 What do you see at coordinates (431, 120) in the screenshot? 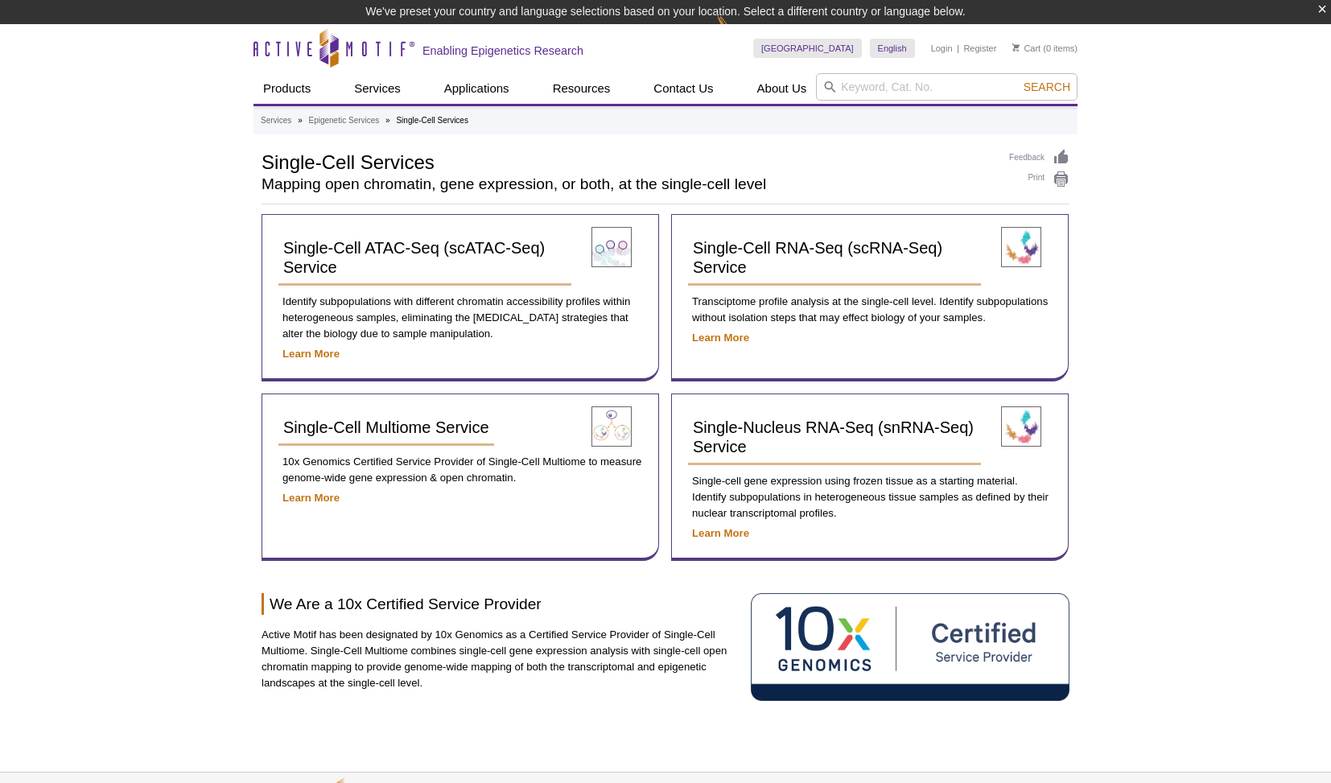
I see `li: Single-Cell Services` at bounding box center [431, 120].